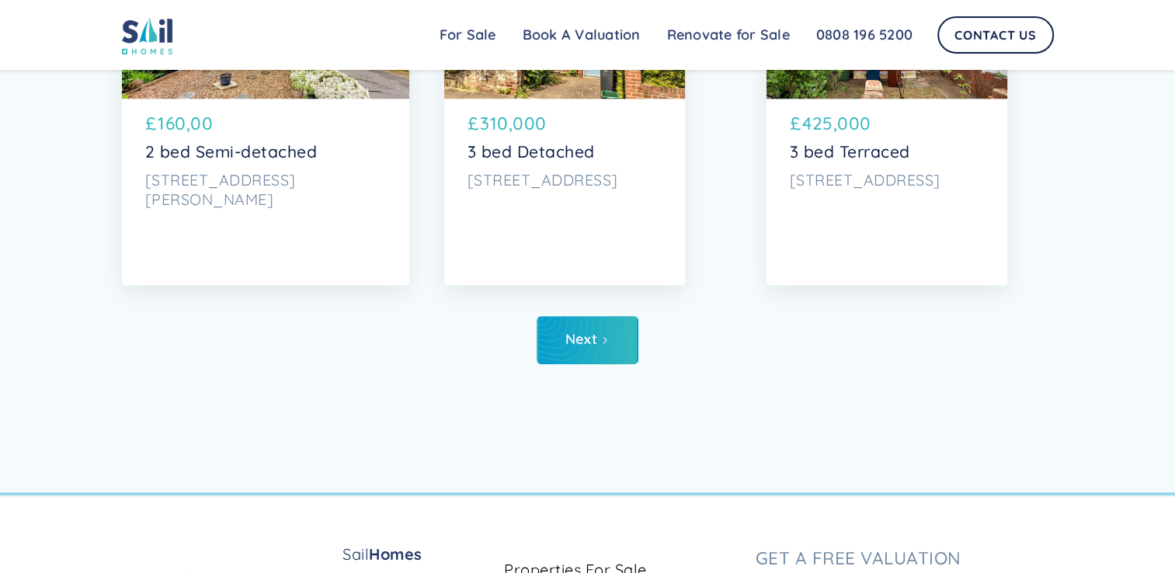 The width and height of the screenshot is (1175, 573). What do you see at coordinates (588, 340) in the screenshot?
I see `div: List` at bounding box center [588, 340].